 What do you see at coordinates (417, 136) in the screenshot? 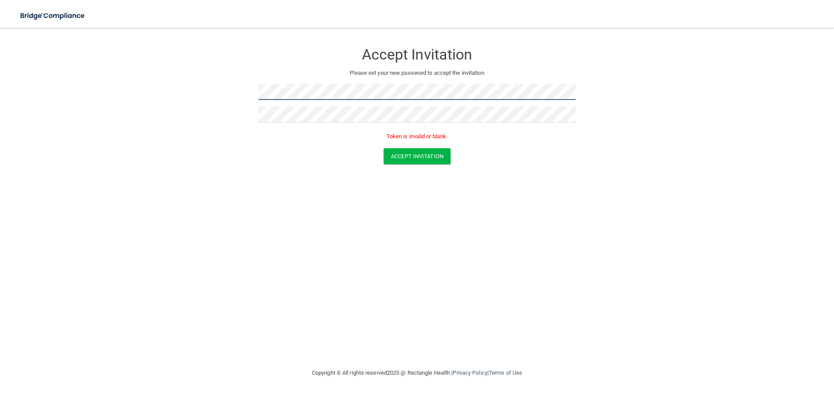
I see `p: Token is invalid or blank.` at bounding box center [417, 136].